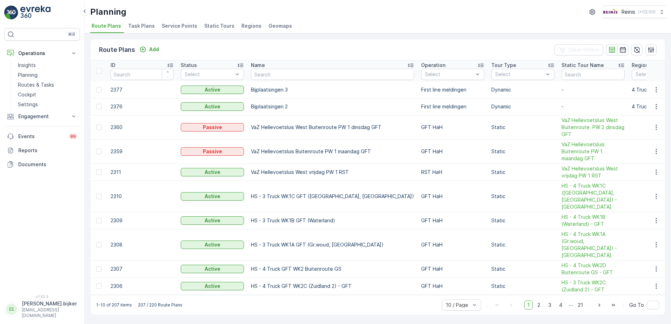 The width and height of the screenshot is (671, 324). Describe the element at coordinates (142, 107) in the screenshot. I see `p: 2376` at that location.